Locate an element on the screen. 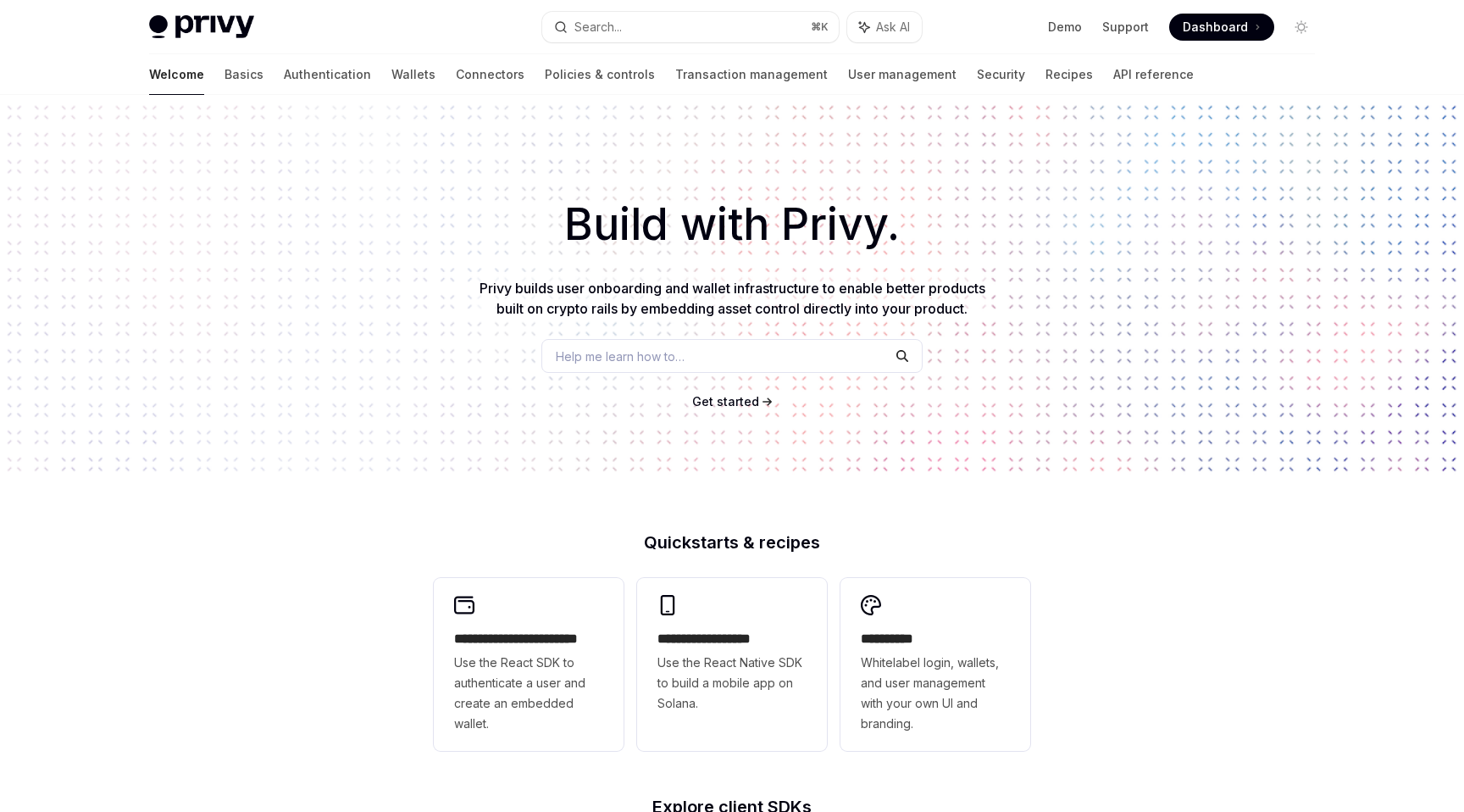 This screenshot has height=812, width=1464. a: API reference is located at coordinates (1153, 75).